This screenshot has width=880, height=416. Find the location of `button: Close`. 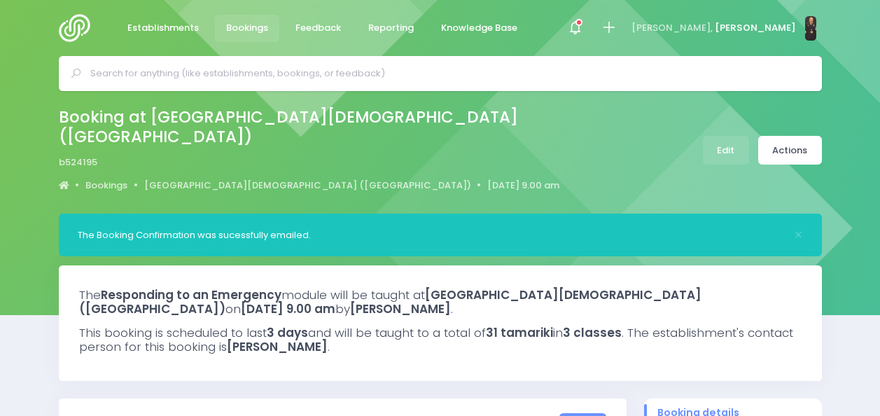

button: Close is located at coordinates (798, 234).